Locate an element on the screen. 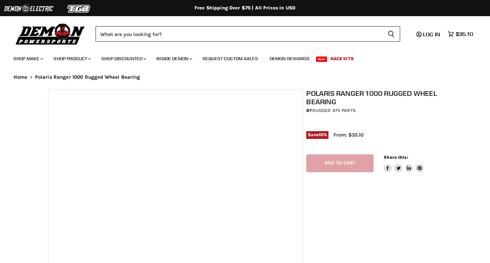 This screenshot has height=263, width=490. span: $35.10 is located at coordinates (465, 34).